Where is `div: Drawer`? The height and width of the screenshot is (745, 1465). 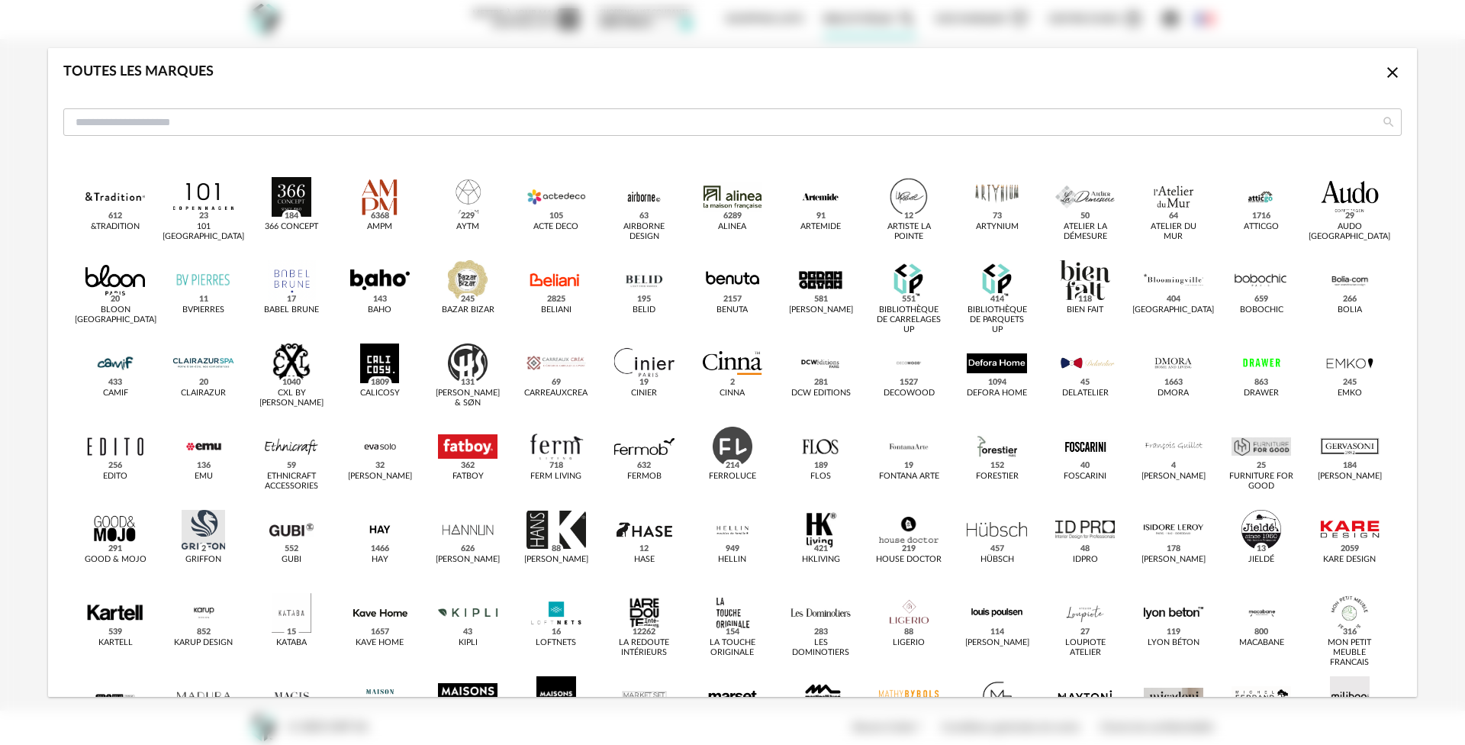
div: Drawer is located at coordinates (1261, 393).